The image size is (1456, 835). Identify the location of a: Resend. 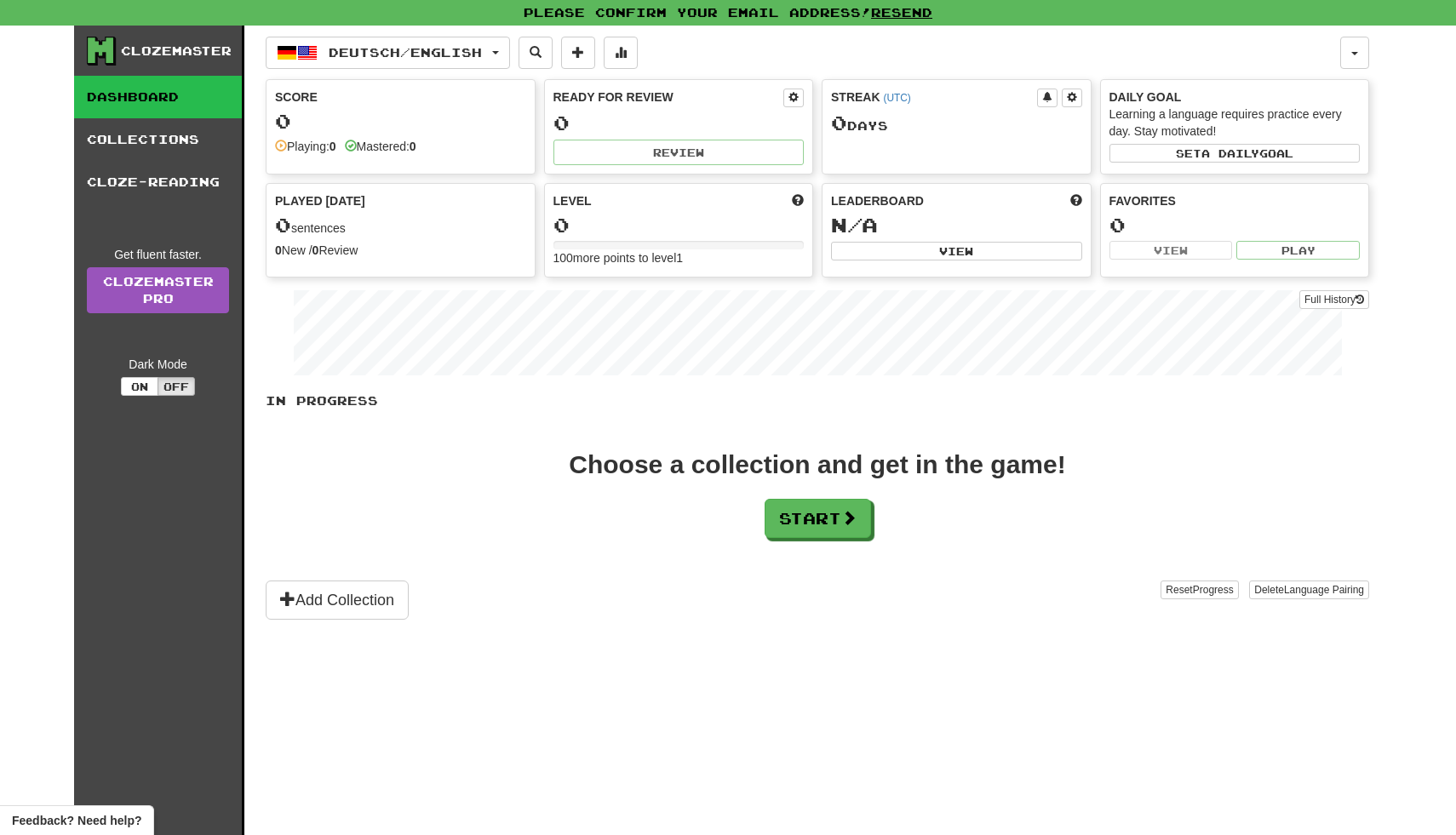
(902, 12).